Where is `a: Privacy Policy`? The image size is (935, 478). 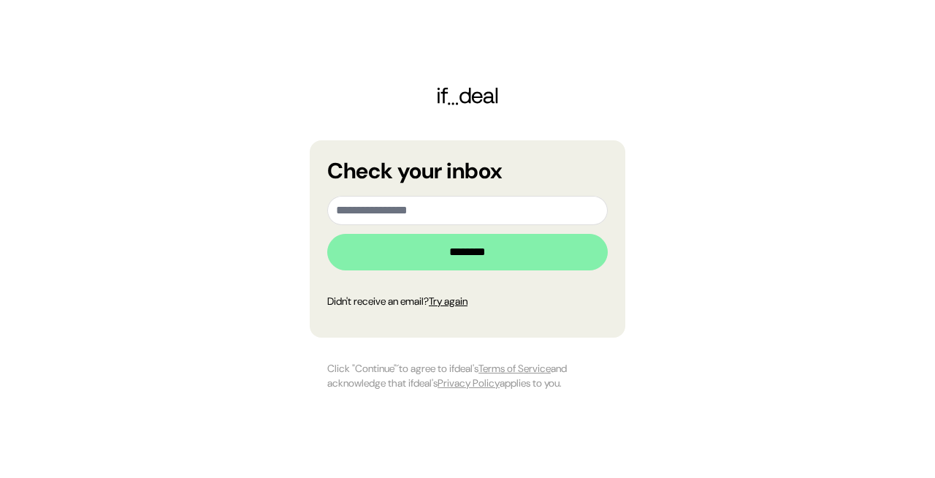 a: Privacy Policy is located at coordinates (468, 383).